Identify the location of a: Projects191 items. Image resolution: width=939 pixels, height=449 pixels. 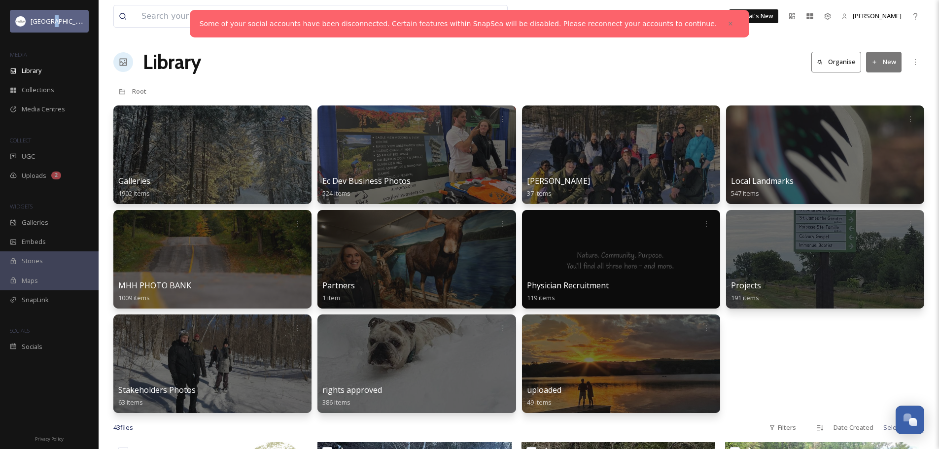
(746, 291).